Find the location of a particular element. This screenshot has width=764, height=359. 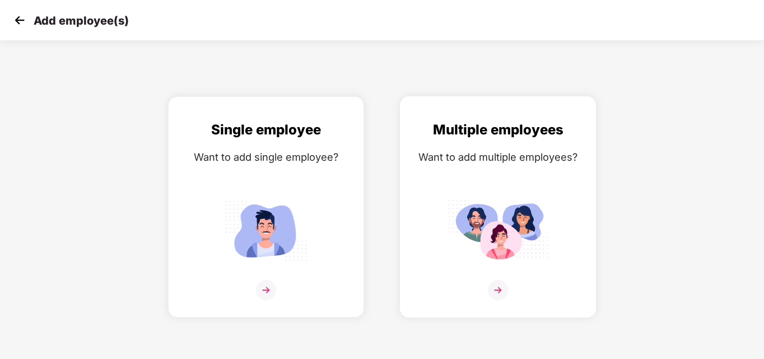

p: Add employee(s) is located at coordinates (81, 21).